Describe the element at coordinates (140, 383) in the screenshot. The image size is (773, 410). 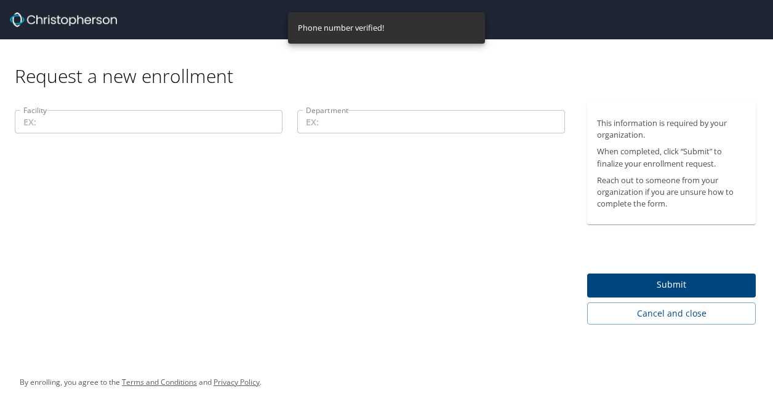
I see `div: By enrolling, you agree to the and .` at that location.